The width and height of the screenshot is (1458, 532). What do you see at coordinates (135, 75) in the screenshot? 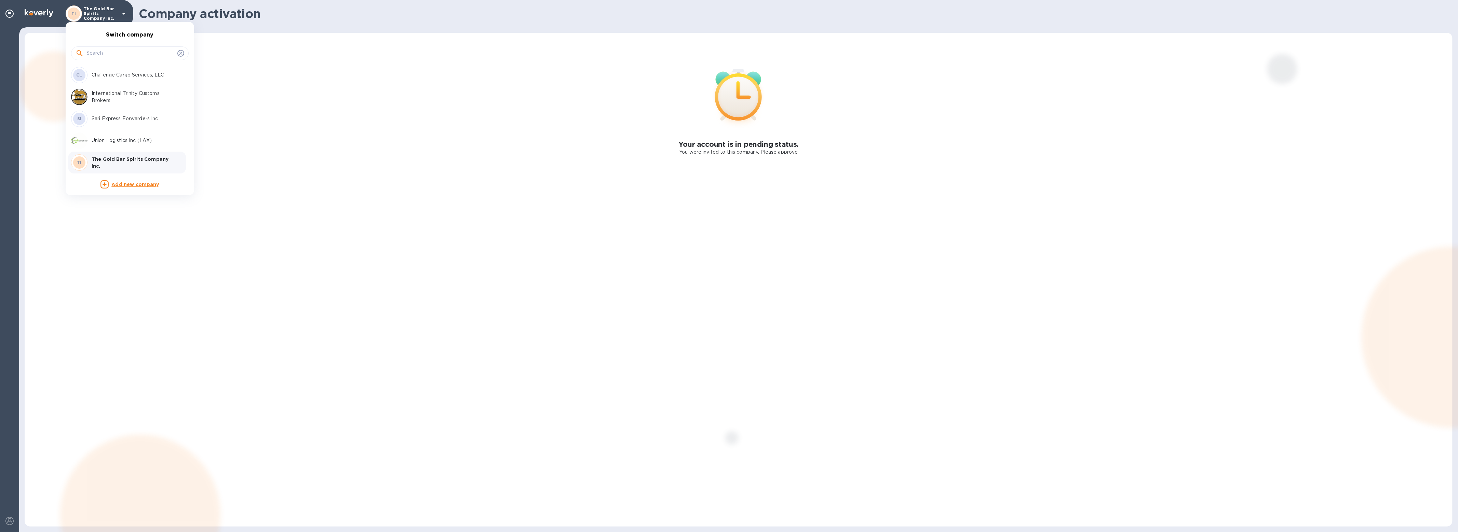
I see `p: Challenge Cargo Services, LLC` at bounding box center [135, 75].